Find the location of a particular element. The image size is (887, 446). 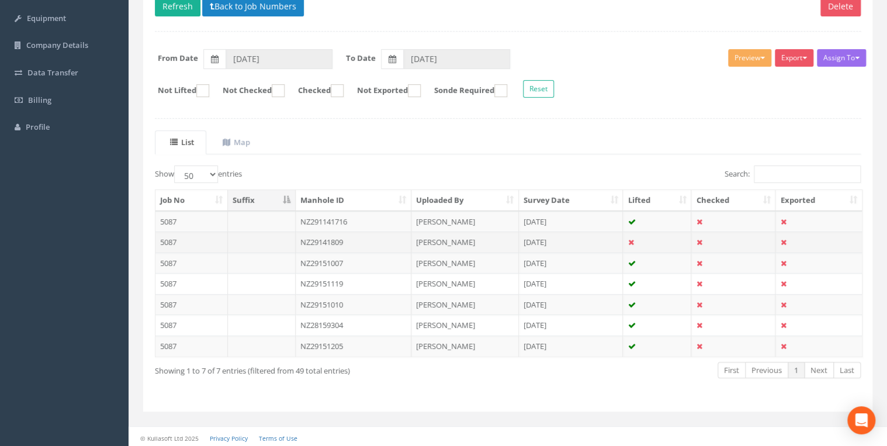

span: Profile is located at coordinates (37, 127).